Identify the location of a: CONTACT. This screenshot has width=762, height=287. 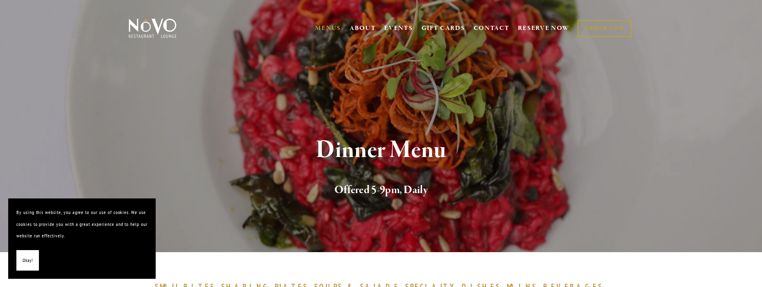
(492, 28).